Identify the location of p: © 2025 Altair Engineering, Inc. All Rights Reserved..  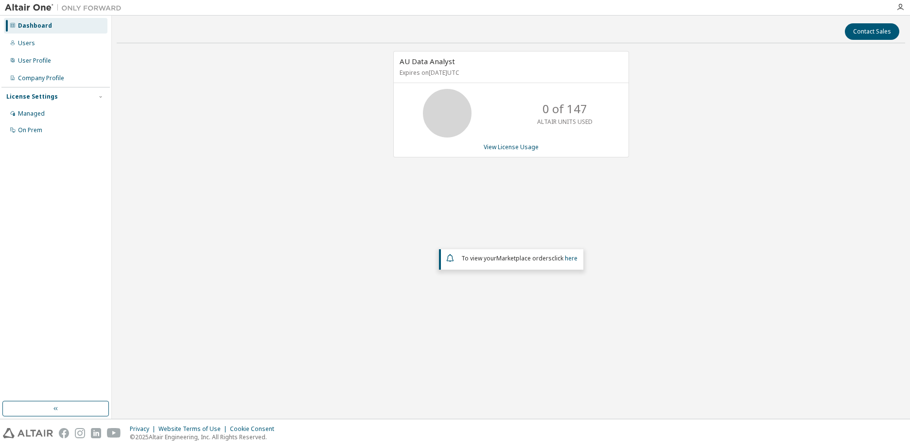
(205, 437).